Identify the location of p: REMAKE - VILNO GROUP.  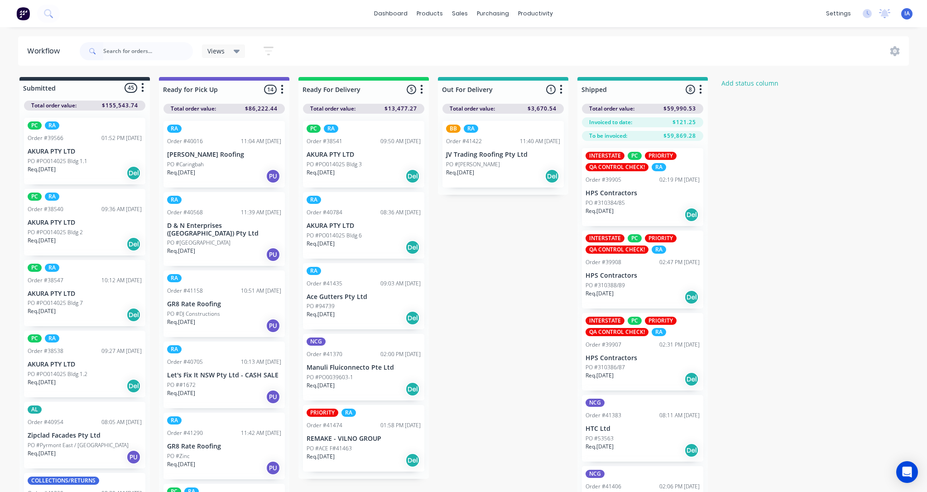
(364, 439).